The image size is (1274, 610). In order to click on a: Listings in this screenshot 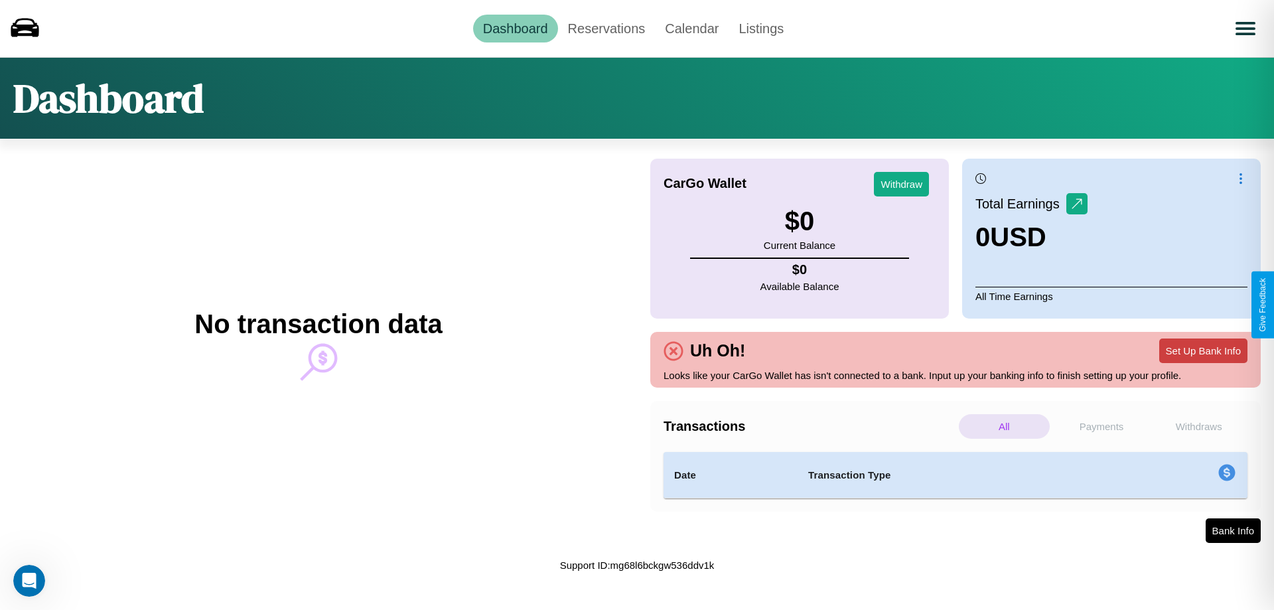, I will do `click(761, 29)`.